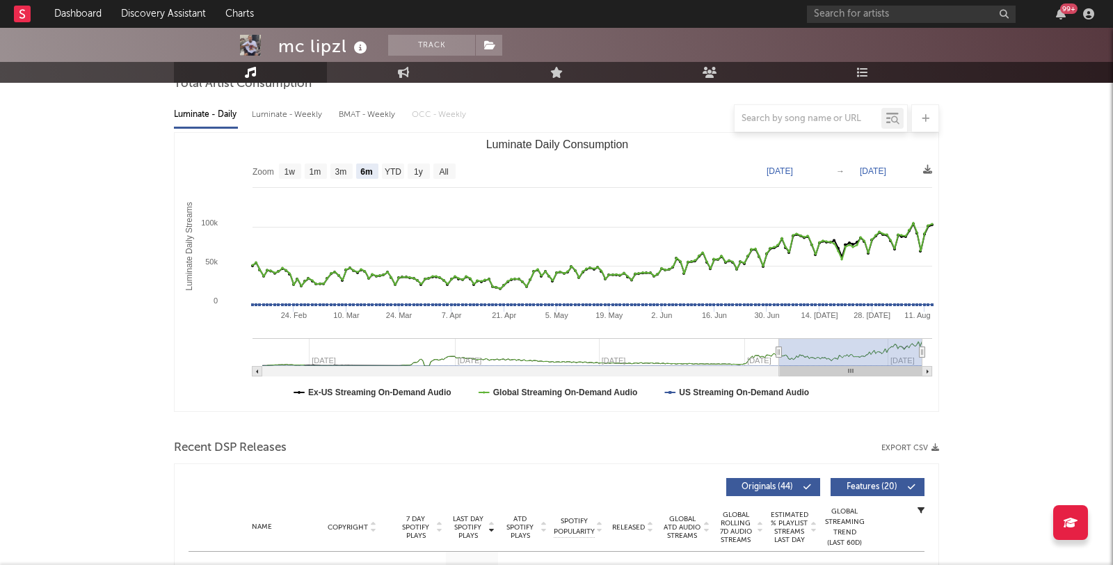  Describe the element at coordinates (845, 527) in the screenshot. I see `div: Global Streaming Trend (Last 60D)` at that location.